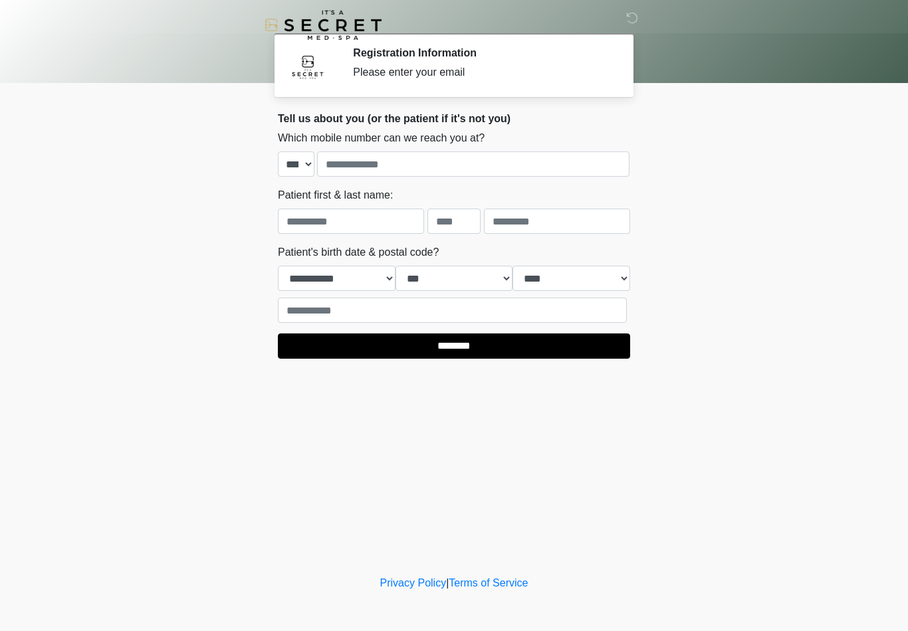 The image size is (908, 631). What do you see at coordinates (308, 66) in the screenshot?
I see `img: Agent Avatar` at bounding box center [308, 66].